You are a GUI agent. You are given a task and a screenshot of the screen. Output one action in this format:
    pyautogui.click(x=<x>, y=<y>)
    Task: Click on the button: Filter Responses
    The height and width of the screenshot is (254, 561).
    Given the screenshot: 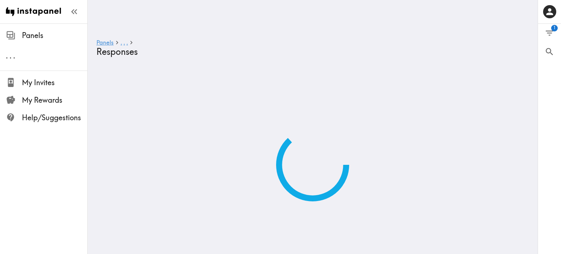 What is the action you would take?
    pyautogui.click(x=549, y=33)
    